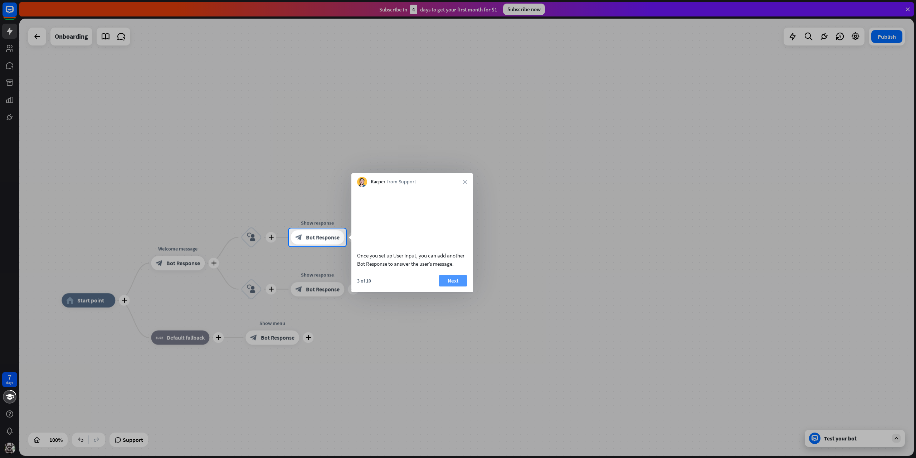  Describe the element at coordinates (323, 237) in the screenshot. I see `span: Bot Response` at that location.